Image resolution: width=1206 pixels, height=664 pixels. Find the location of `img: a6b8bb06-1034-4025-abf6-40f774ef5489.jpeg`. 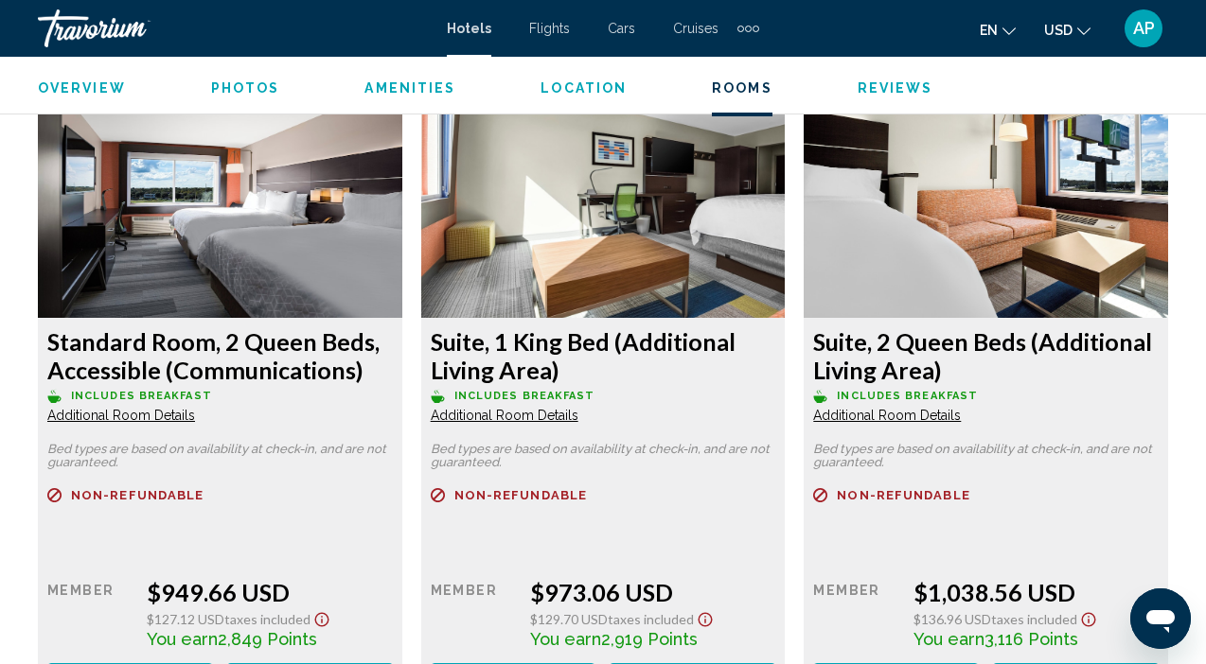

img: a6b8bb06-1034-4025-abf6-40f774ef5489.jpeg is located at coordinates (220, 200).